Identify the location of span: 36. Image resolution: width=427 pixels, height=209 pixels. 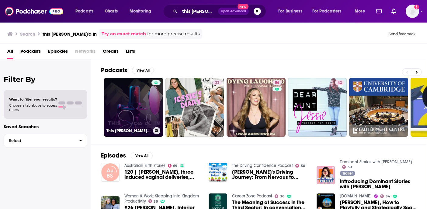
(282, 196).